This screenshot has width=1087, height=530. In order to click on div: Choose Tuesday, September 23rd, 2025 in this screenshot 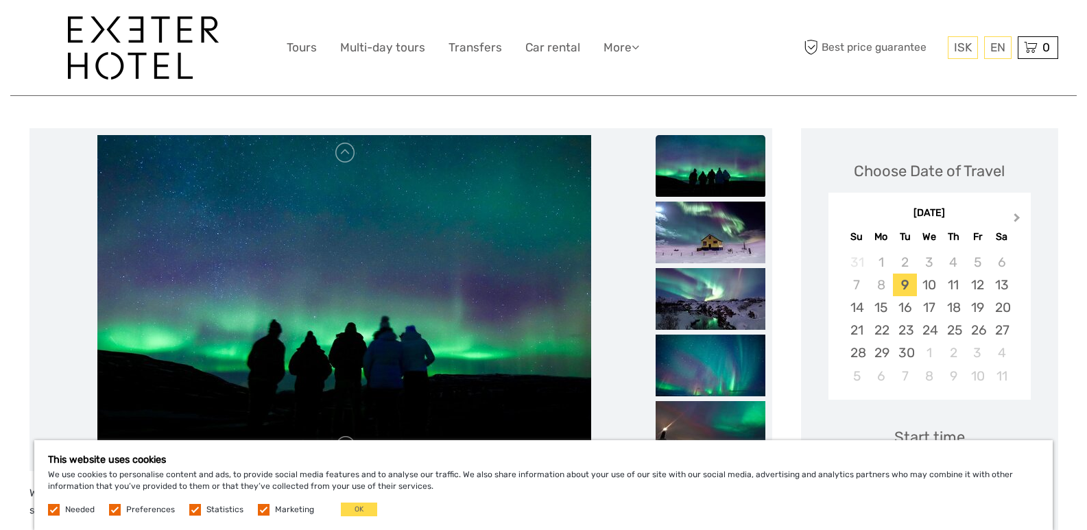, I will do `click(905, 330)`.